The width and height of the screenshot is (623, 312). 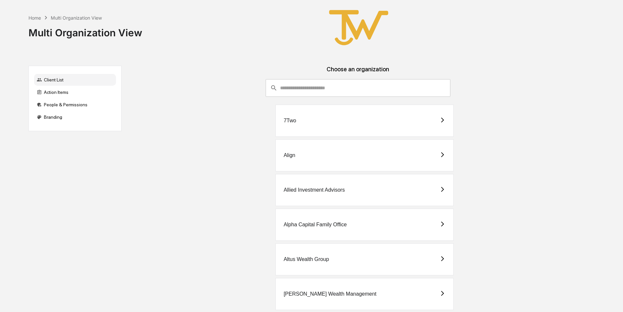 I want to click on img: True West, so click(x=358, y=27).